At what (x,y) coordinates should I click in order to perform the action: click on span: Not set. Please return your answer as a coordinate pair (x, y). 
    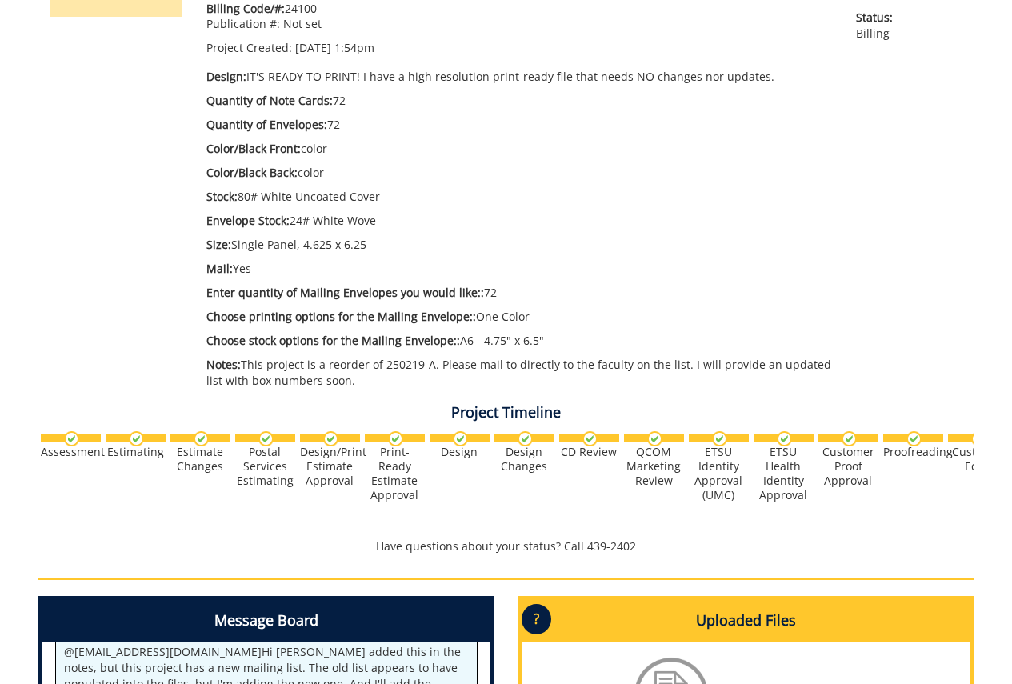
    Looking at the image, I should click on (302, 23).